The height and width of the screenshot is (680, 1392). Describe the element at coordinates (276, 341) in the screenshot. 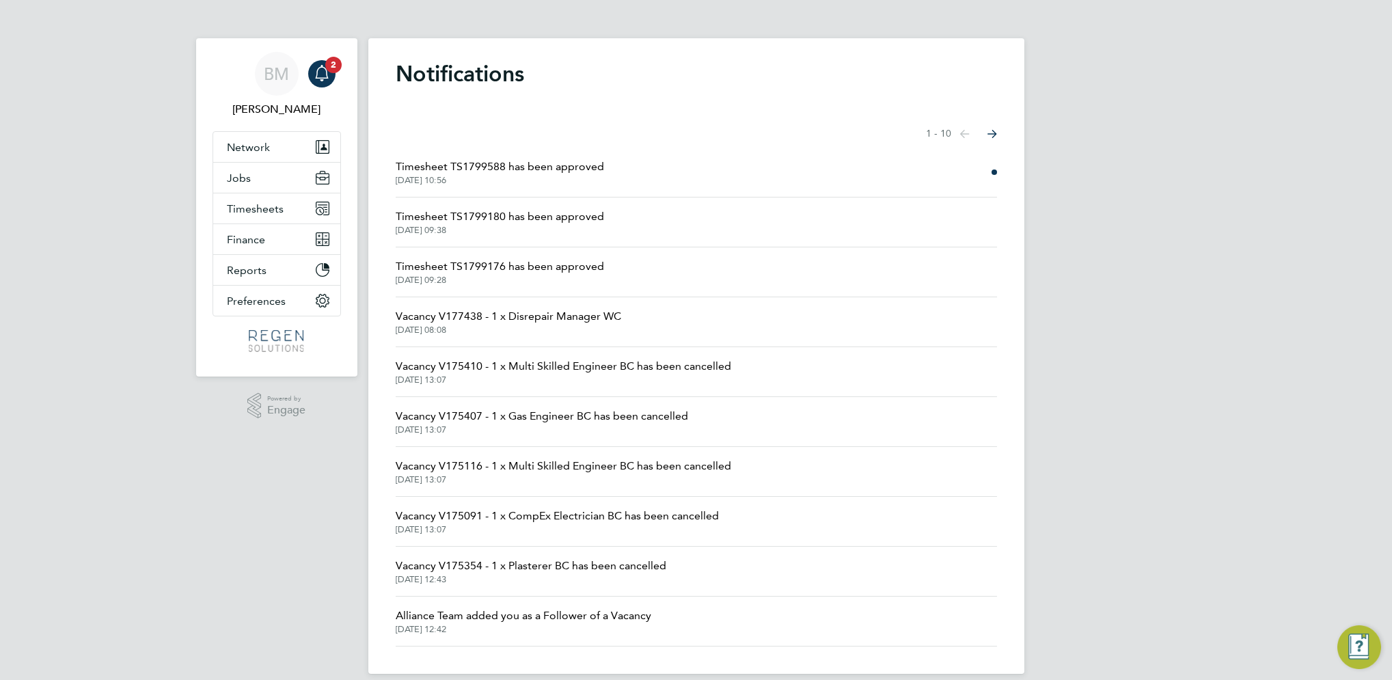

I see `img: regensolutions-logo-retina.png` at that location.